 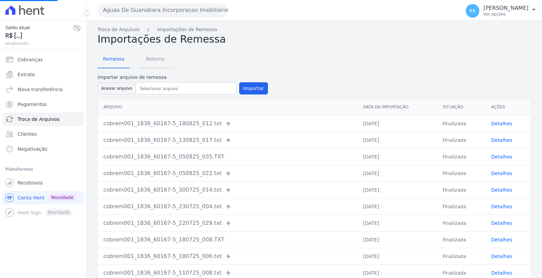 What do you see at coordinates (26, 74) in the screenshot?
I see `span: Extrato` at bounding box center [26, 74].